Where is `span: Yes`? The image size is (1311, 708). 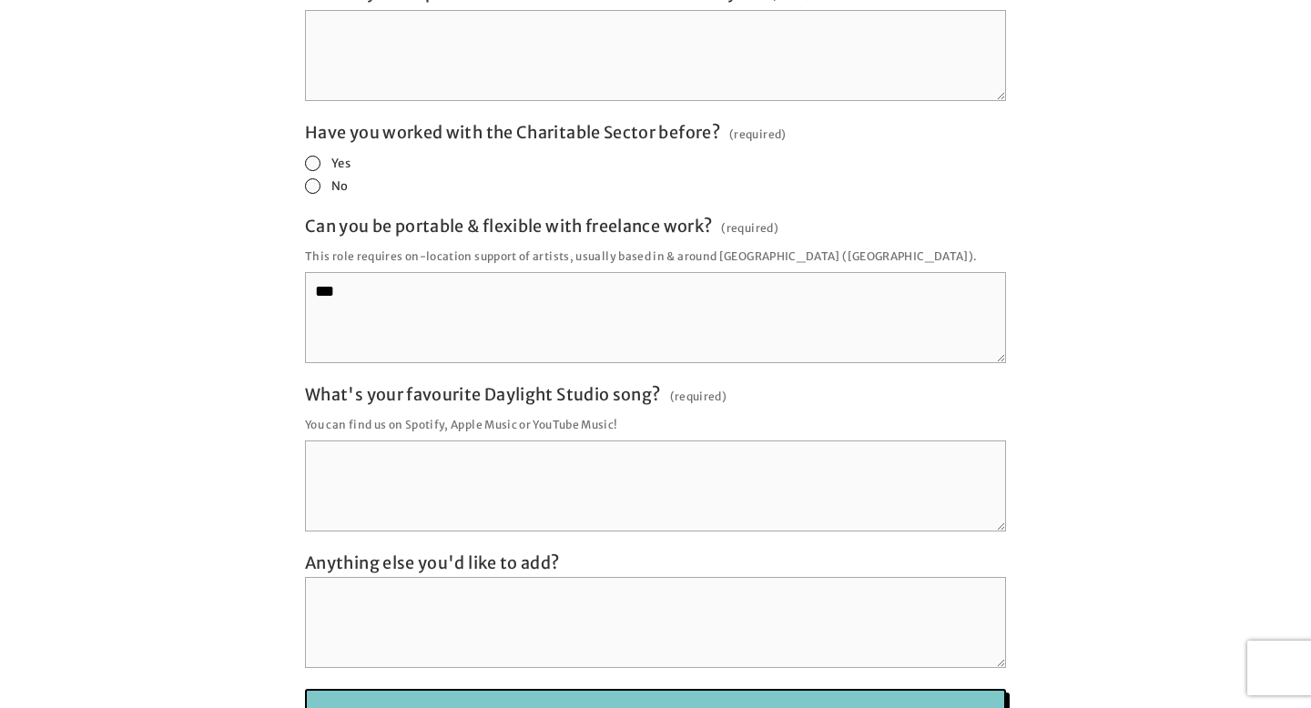
span: Yes is located at coordinates (340, 163).